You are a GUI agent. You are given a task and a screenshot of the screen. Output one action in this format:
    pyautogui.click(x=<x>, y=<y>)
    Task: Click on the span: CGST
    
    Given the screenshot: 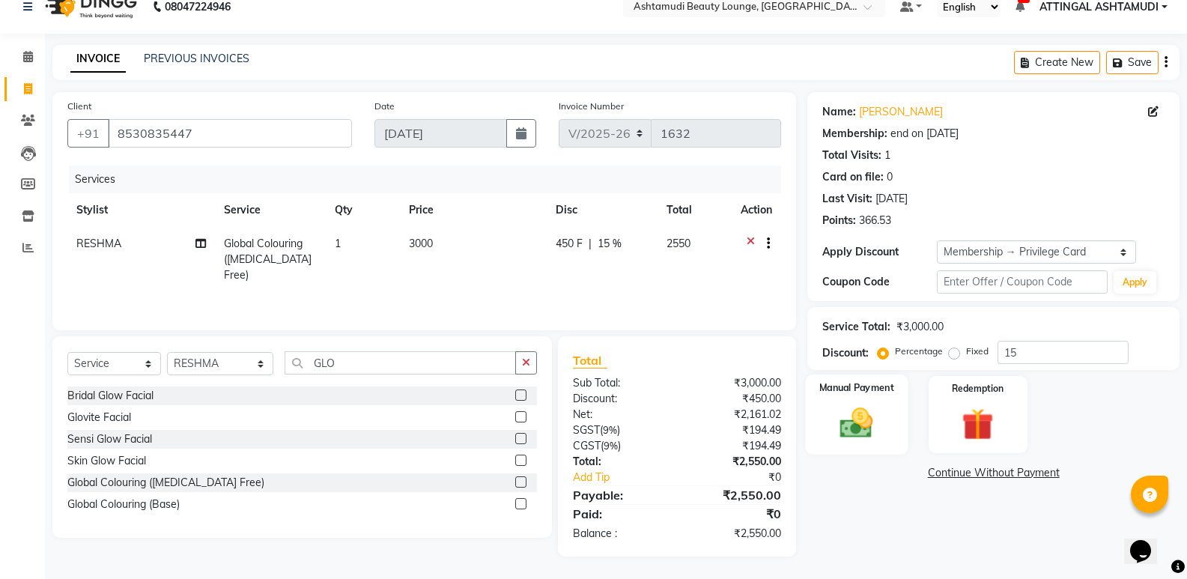 What is the action you would take?
    pyautogui.click(x=587, y=446)
    